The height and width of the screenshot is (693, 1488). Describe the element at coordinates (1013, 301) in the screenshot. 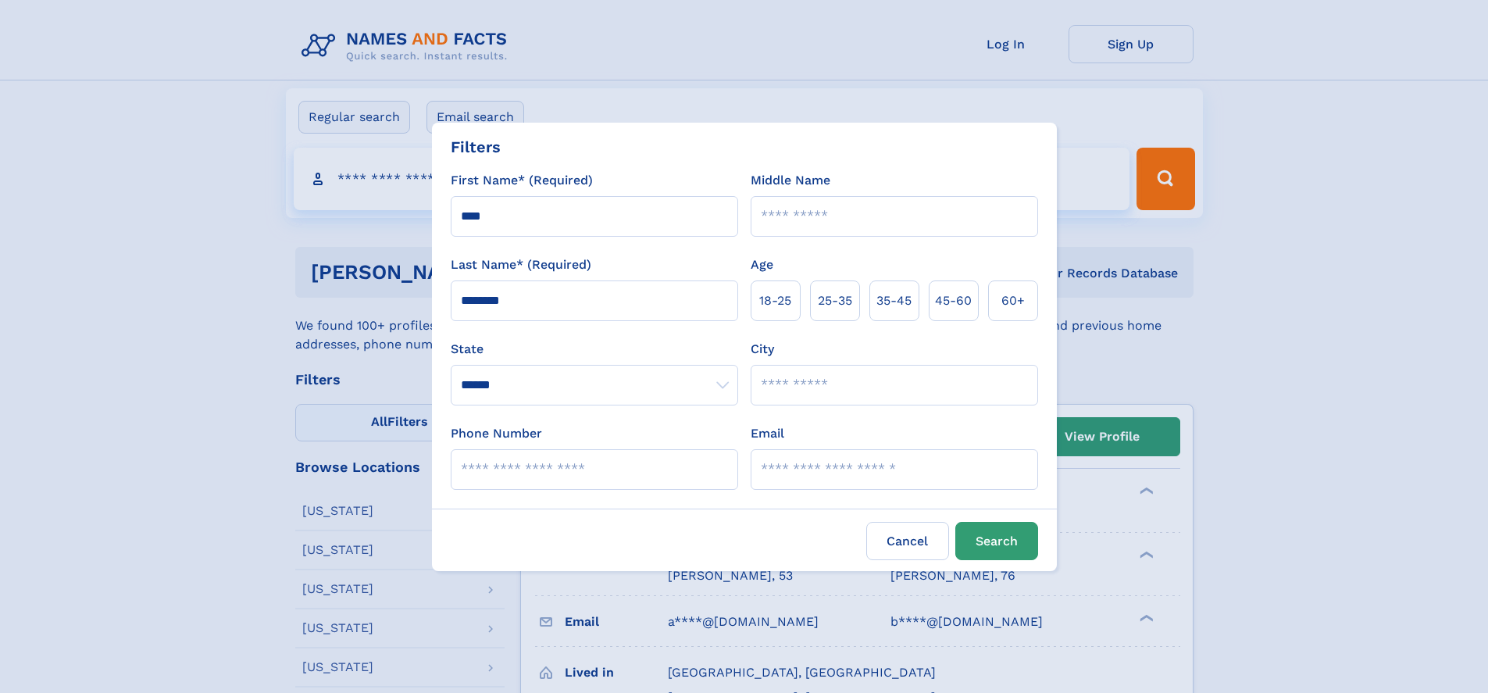

I see `span: 60+` at that location.